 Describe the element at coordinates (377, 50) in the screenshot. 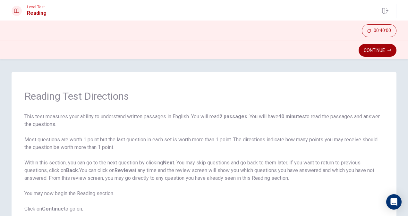

I see `button: Continue` at that location.